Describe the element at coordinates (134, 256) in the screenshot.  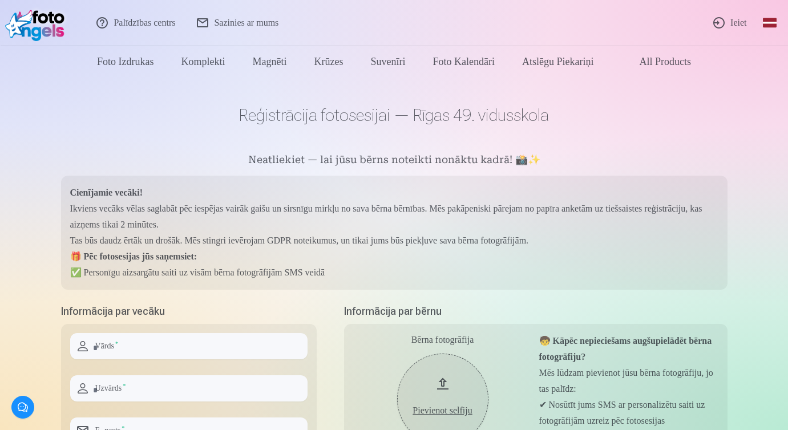
I see `strong: 🎁 Pēc fotosesijas jūs saņemsiet:` at that location.